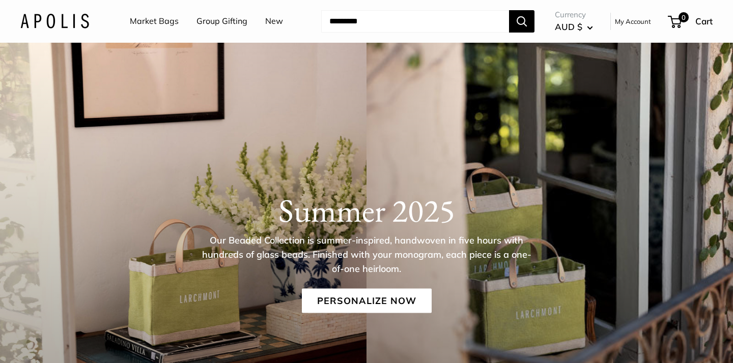 The width and height of the screenshot is (733, 363). What do you see at coordinates (366, 254) in the screenshot?
I see `p: Our Beaded Collection is summer-inspired, handwoven in five hours with hundreds of glass beads. F...` at bounding box center [366, 254].